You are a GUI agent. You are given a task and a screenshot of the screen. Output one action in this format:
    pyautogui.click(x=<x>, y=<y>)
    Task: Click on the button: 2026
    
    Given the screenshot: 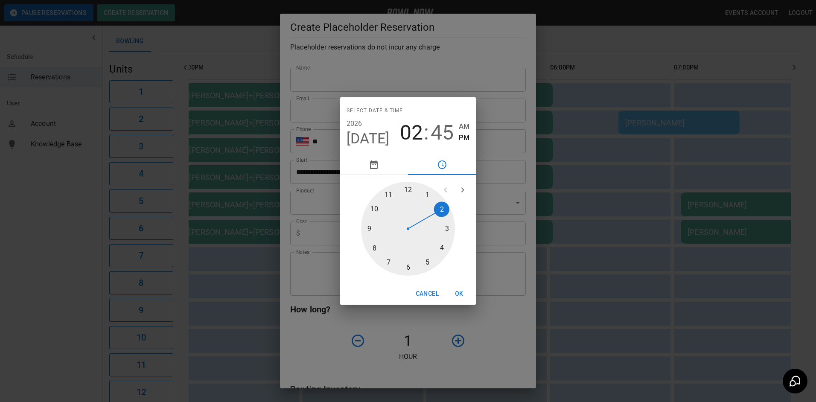 What is the action you would take?
    pyautogui.click(x=354, y=124)
    